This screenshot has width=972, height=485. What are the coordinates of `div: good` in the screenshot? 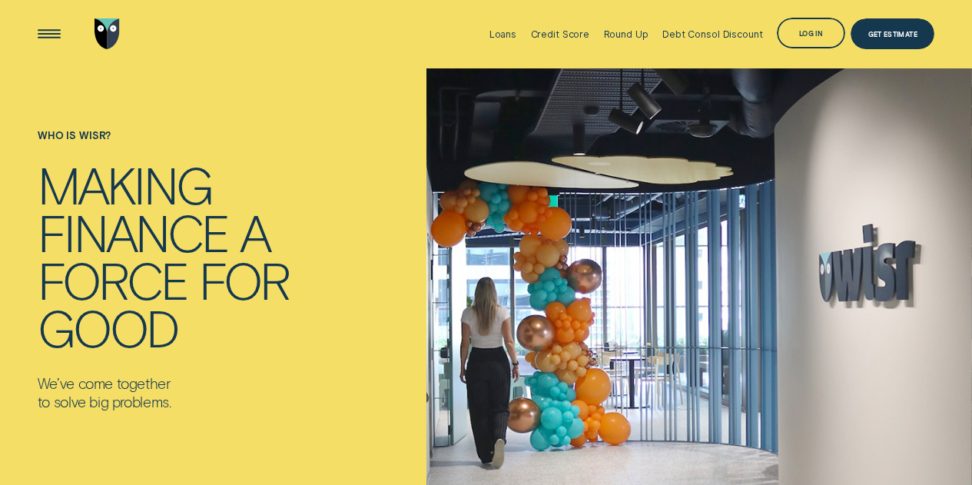 It's located at (108, 327).